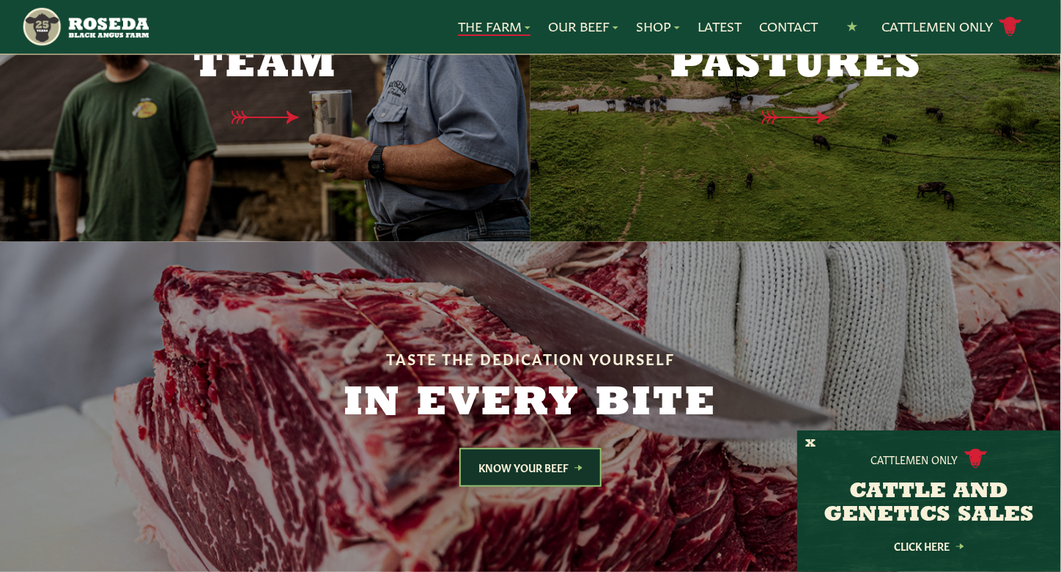  What do you see at coordinates (788, 26) in the screenshot?
I see `a: Contact` at bounding box center [788, 26].